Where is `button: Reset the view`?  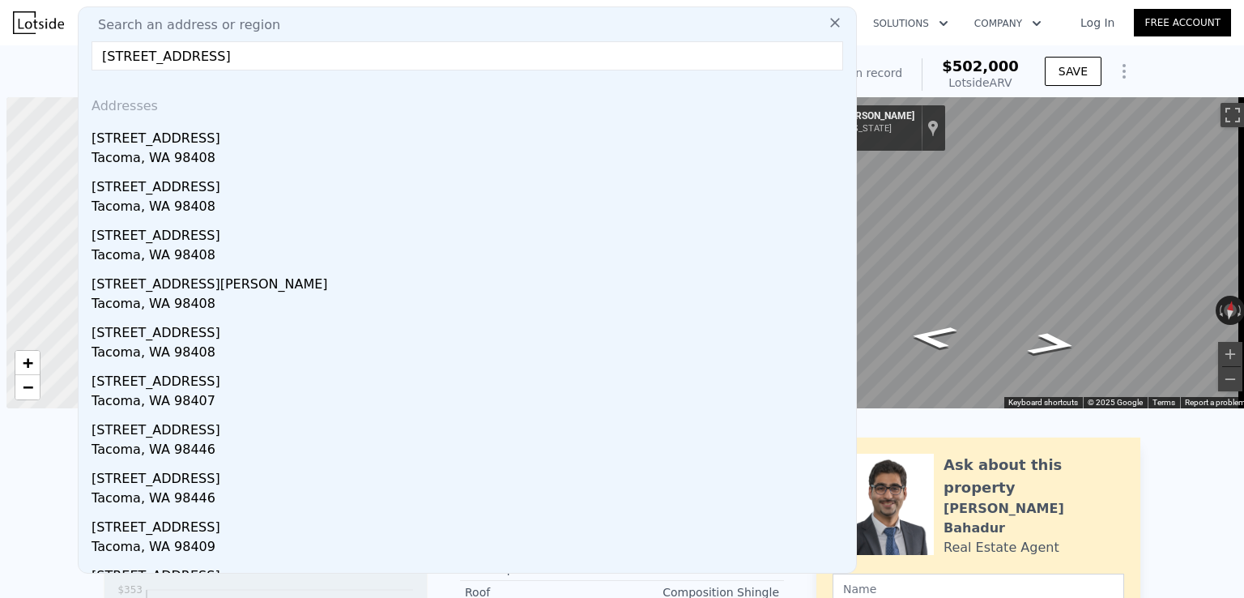
button: Reset the view is located at coordinates (1230, 310).